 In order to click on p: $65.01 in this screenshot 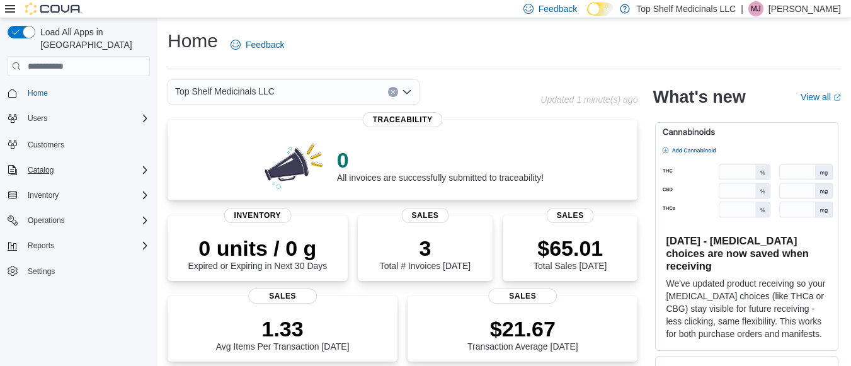, I will do `click(570, 248)`.